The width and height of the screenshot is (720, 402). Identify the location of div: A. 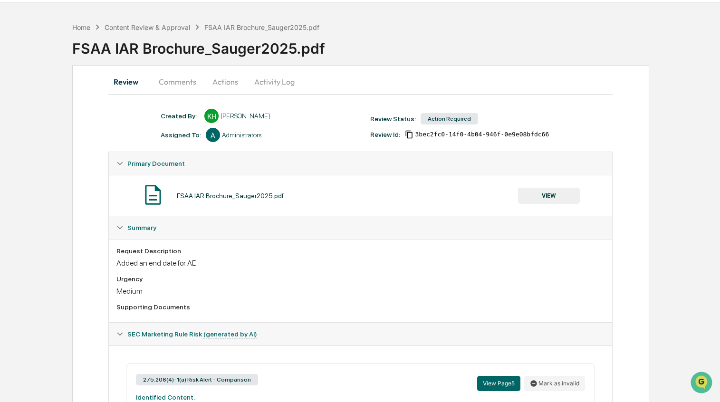
(213, 135).